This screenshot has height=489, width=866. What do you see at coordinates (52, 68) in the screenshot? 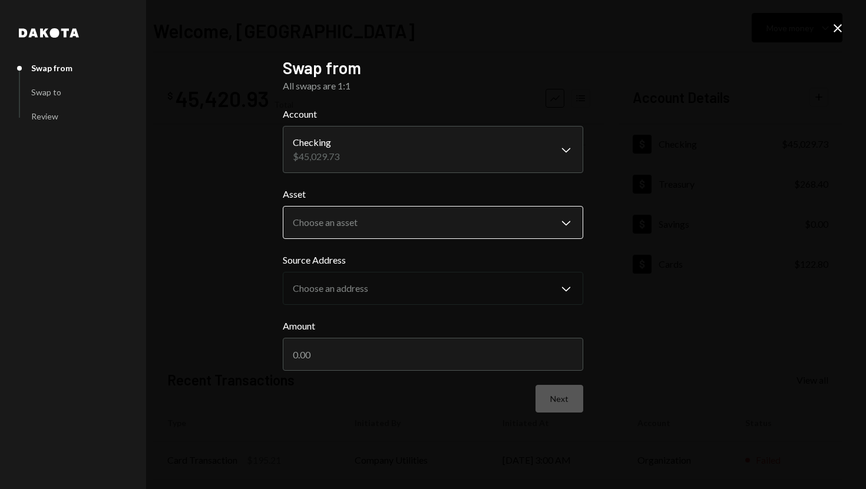
I see `div: Swap from` at bounding box center [52, 68].